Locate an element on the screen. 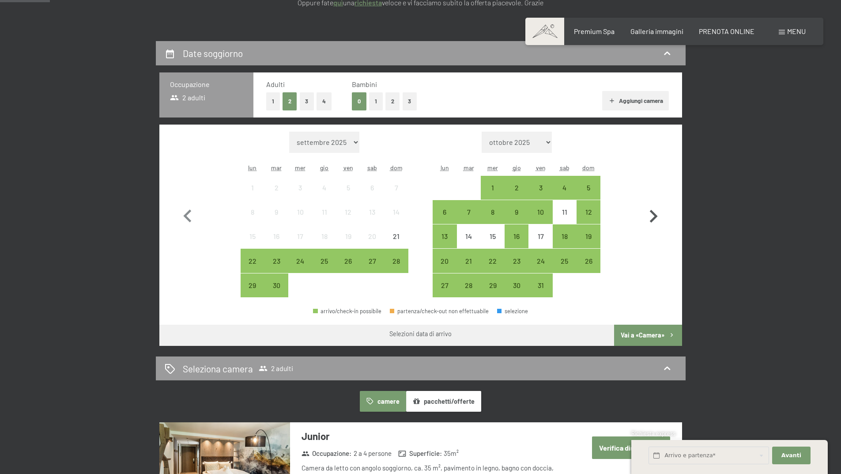 Image resolution: width=841 pixels, height=474 pixels. span: Galleria immagini is located at coordinates (657, 31).